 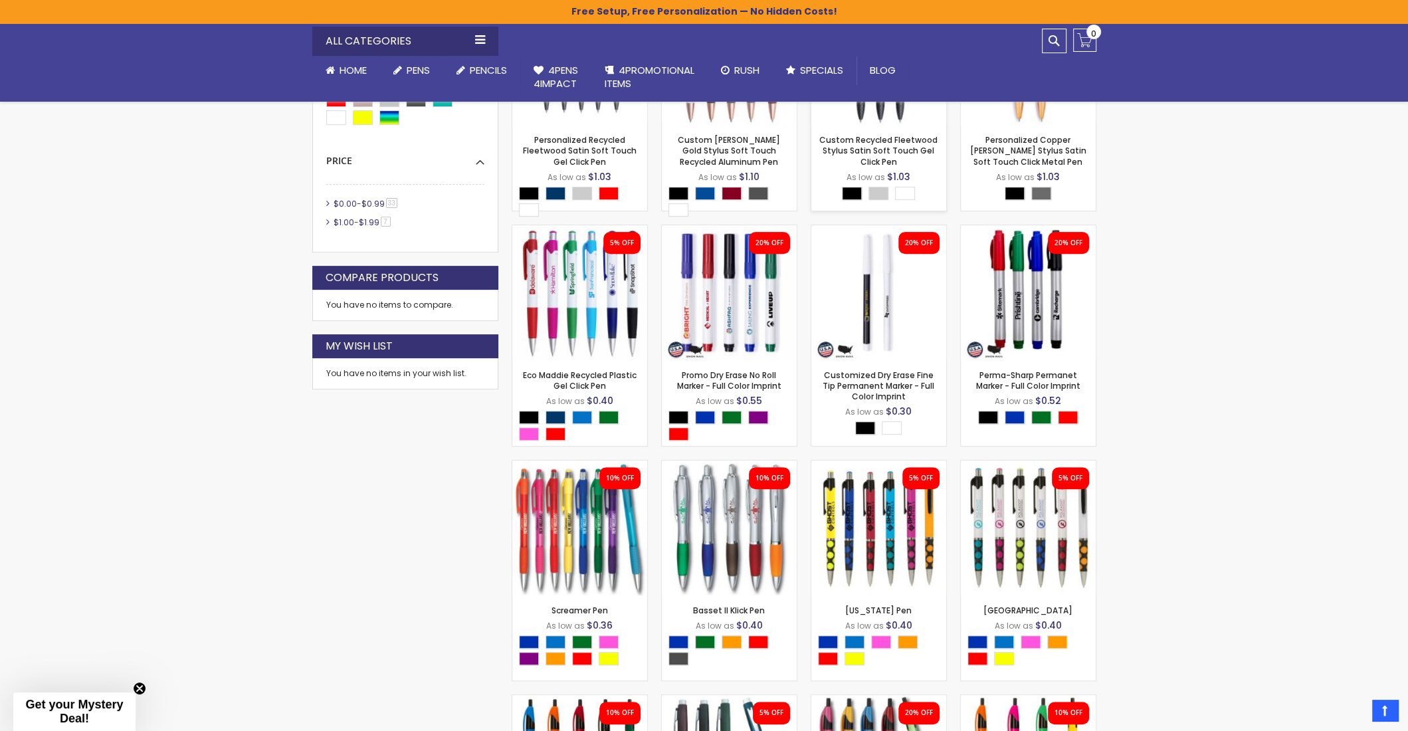 I want to click on a: Louisiana Pen, so click(x=879, y=465).